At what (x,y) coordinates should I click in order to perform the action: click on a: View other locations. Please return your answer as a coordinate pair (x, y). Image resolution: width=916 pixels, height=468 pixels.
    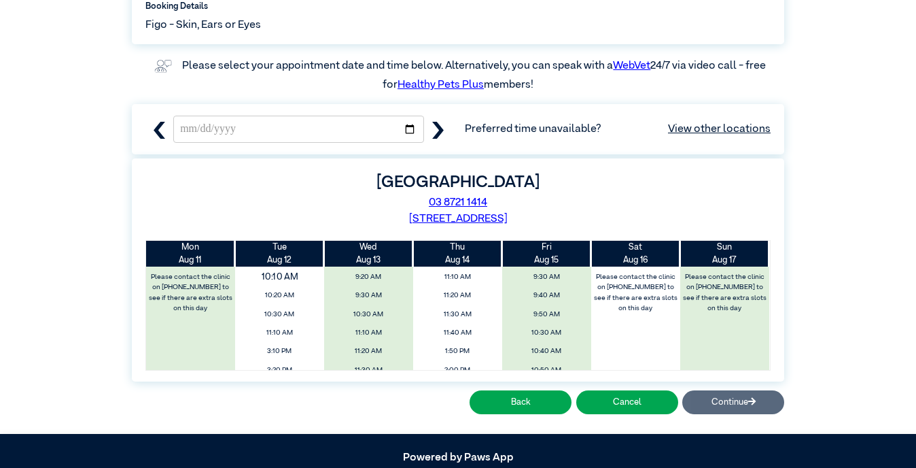
    Looking at the image, I should click on (719, 129).